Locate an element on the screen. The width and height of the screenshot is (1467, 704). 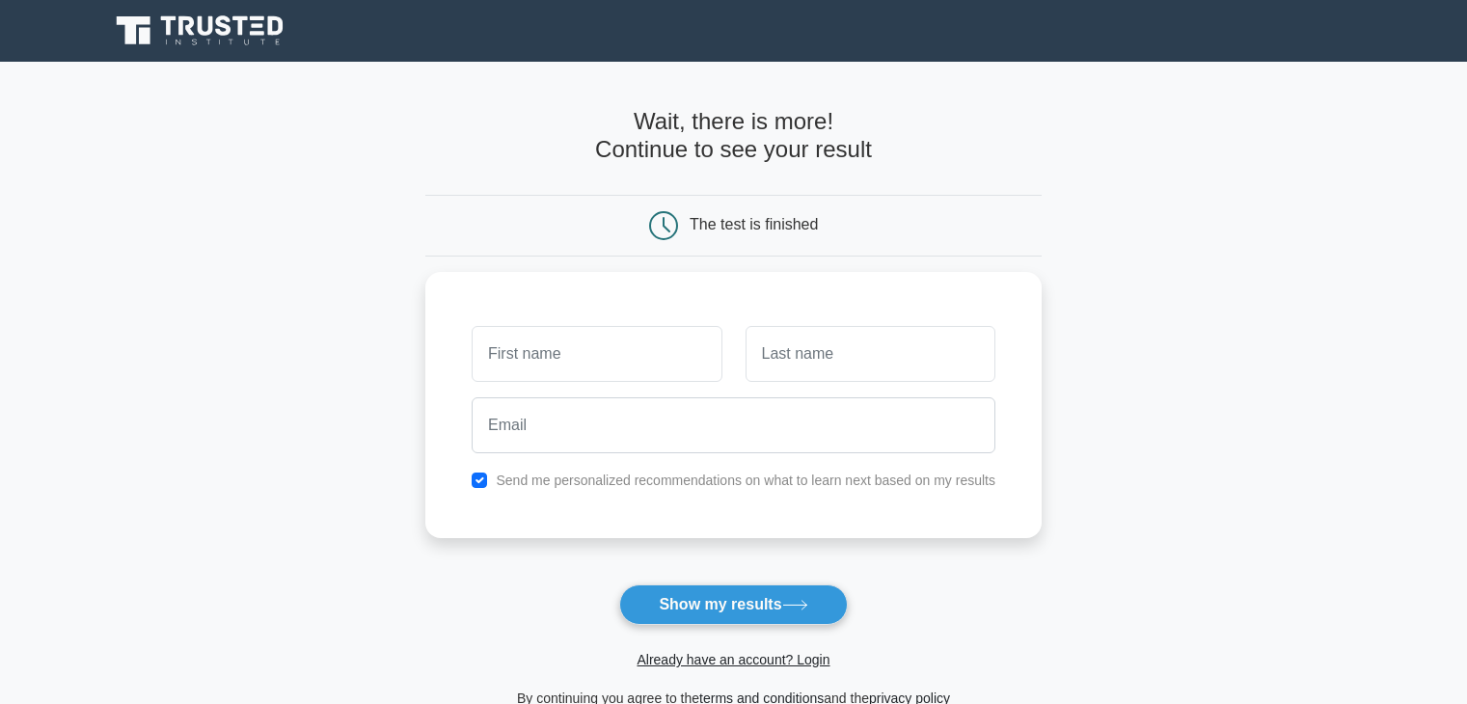
input: First name is located at coordinates (596, 354).